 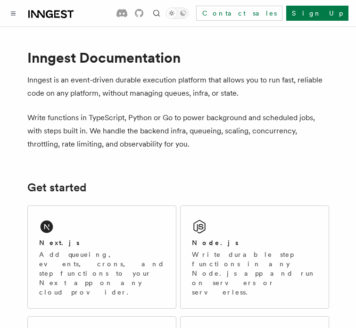 What do you see at coordinates (13, 13) in the screenshot?
I see `button: Toggle navigation` at bounding box center [13, 13].